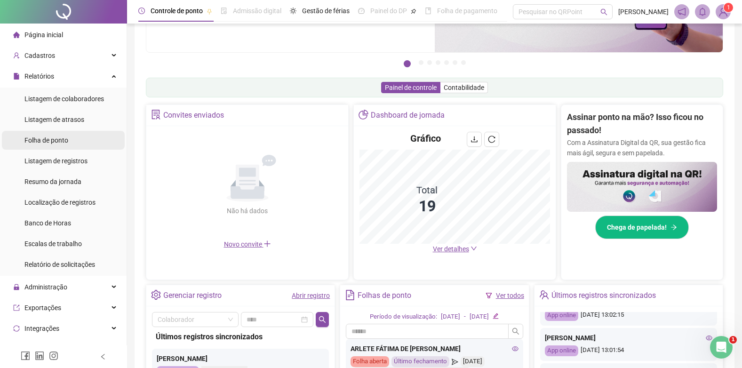 The height and width of the screenshot is (368, 742). Describe the element at coordinates (492, 139) in the screenshot. I see `span: reload` at that location.